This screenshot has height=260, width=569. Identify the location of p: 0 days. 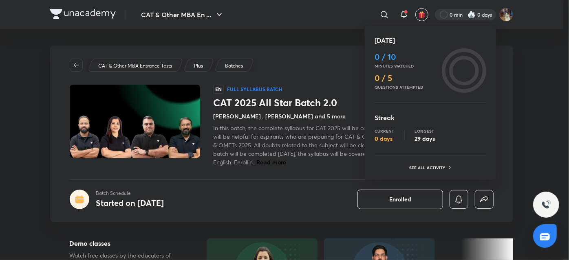
(384, 139).